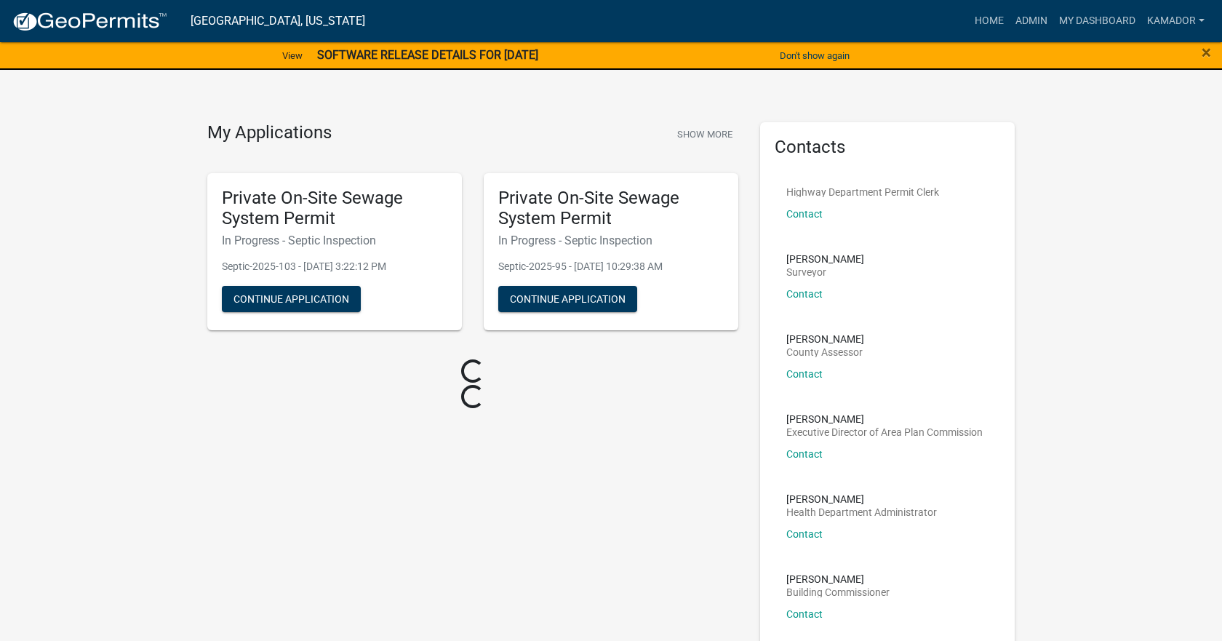 The width and height of the screenshot is (1222, 641). I want to click on a: Admin, so click(1031, 21).